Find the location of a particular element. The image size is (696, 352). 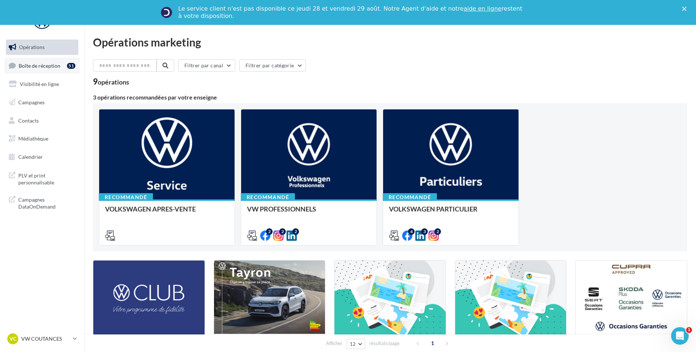

button: 12 is located at coordinates (356, 344).